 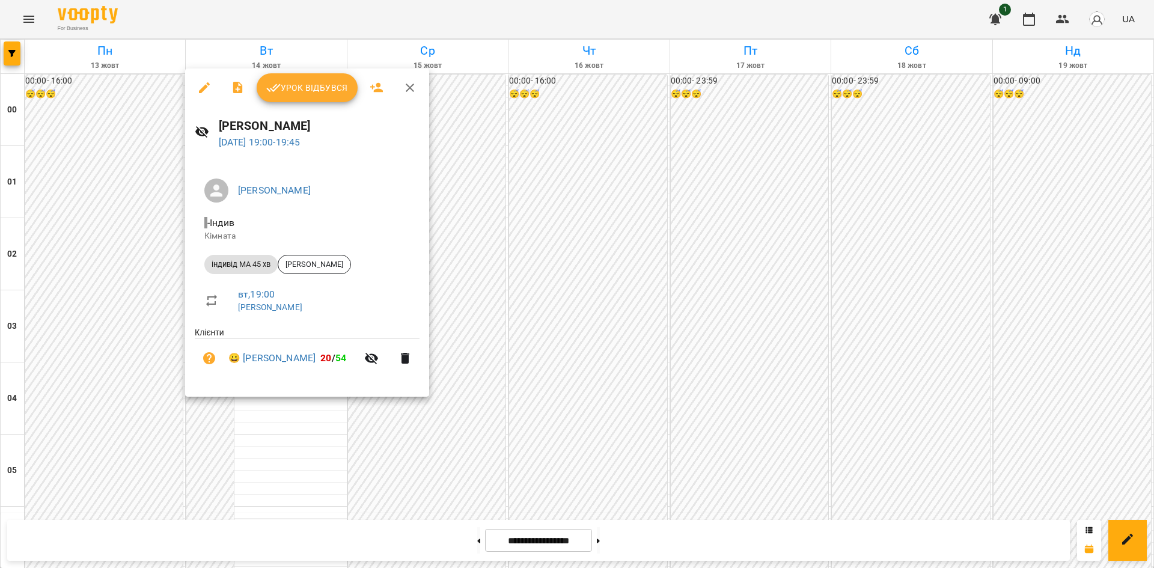 What do you see at coordinates (307, 88) in the screenshot?
I see `button: Урок відбувся` at bounding box center [307, 88].